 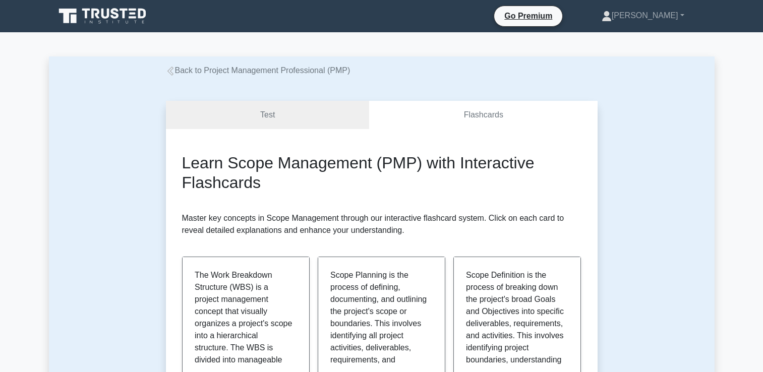 I want to click on h2: Learn Scope Management (PMP) with Interactive Flashcards, so click(x=382, y=173).